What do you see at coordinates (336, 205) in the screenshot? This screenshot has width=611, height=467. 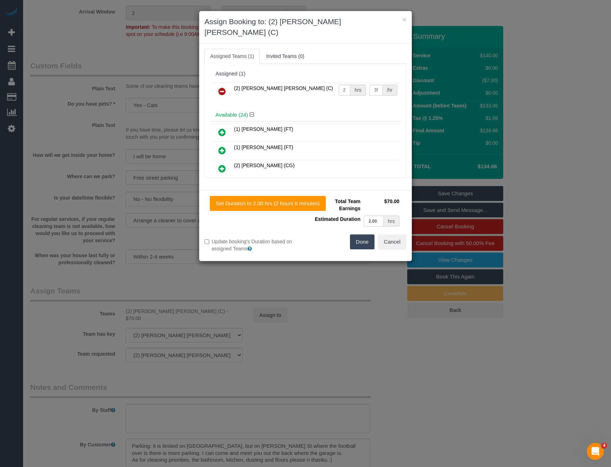 I see `td: Total Team Earnings` at bounding box center [336, 205].